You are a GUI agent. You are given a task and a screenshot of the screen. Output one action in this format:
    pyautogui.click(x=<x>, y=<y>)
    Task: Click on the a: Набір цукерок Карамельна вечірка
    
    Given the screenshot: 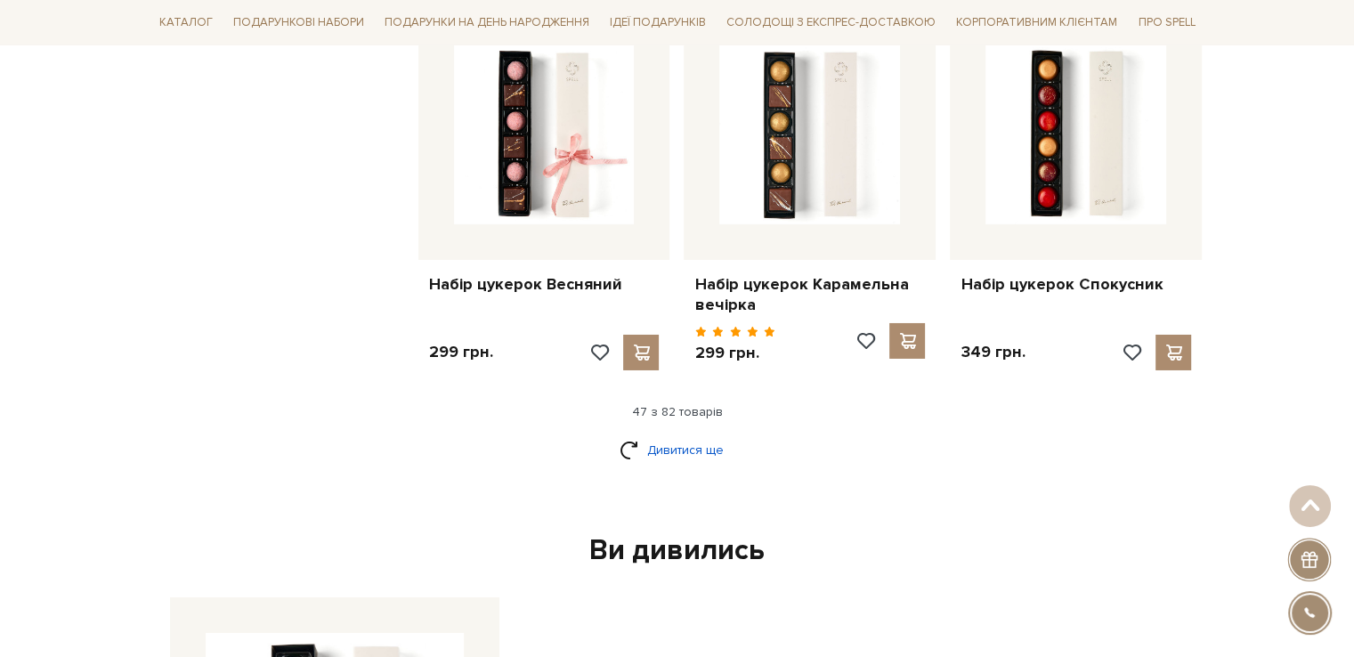 What is the action you would take?
    pyautogui.click(x=809, y=295)
    